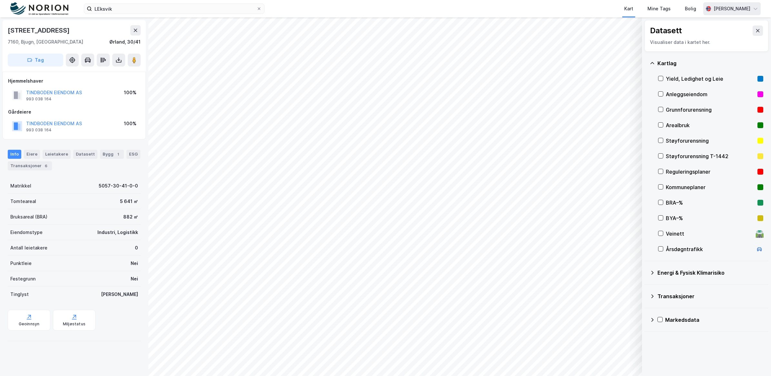 Image resolution: width=771 pixels, height=376 pixels. What do you see at coordinates (133, 154) in the screenshot?
I see `div: ESG` at bounding box center [133, 154].